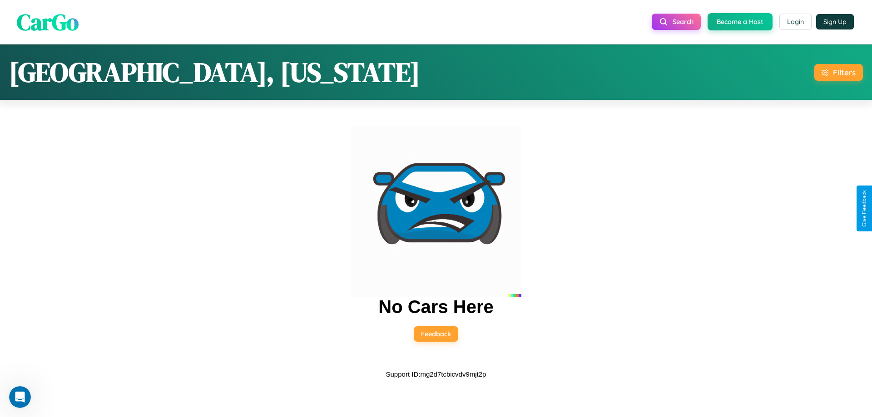 This screenshot has width=872, height=417. Describe the element at coordinates (436, 374) in the screenshot. I see `p: Support ID: mg2d7tcbicvdv9mjt2p` at that location.